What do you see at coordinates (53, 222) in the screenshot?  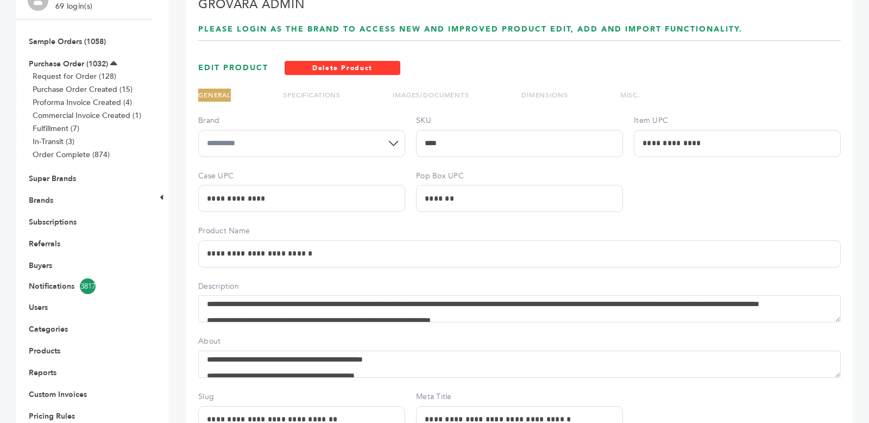 I see `a: Subscriptions` at bounding box center [53, 222].